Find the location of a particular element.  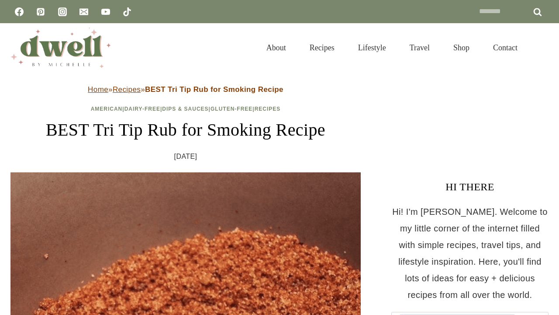

a: Dips & Sauces is located at coordinates (185, 109).